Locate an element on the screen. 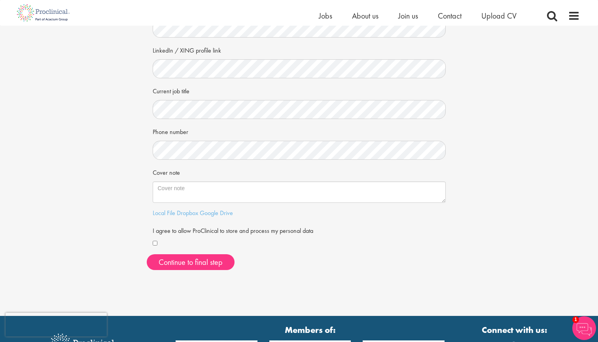  a: Dropbox is located at coordinates (188, 213).